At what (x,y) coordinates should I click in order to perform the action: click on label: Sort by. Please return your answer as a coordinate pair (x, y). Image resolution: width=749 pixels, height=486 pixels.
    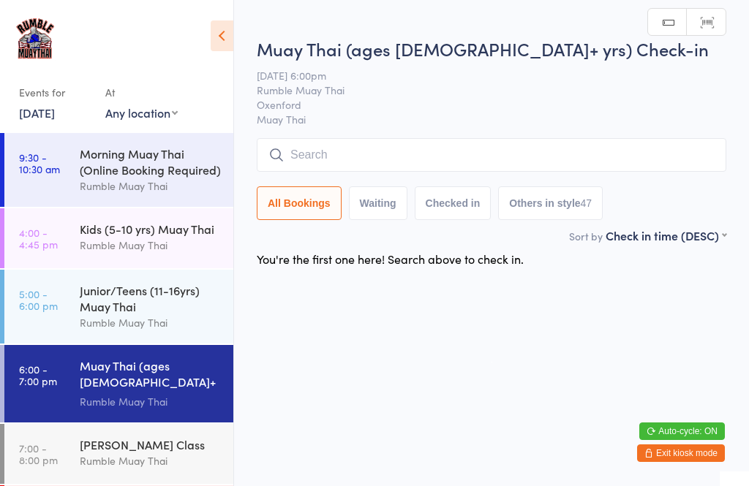
    Looking at the image, I should click on (586, 236).